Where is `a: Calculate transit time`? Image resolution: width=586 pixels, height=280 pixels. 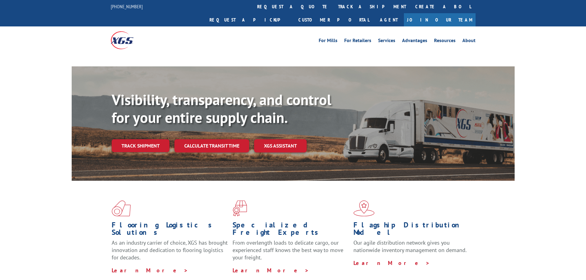 a: Calculate transit time is located at coordinates (212, 146).